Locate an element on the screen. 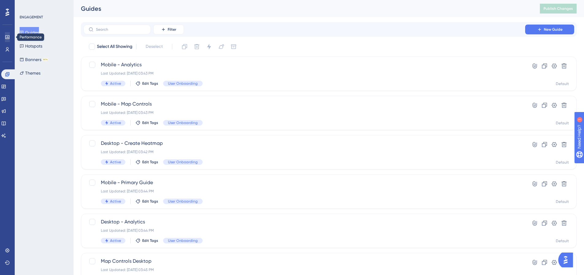 Image resolution: width=584 pixels, height=275 pixels. span: Deselect is located at coordinates (154, 47).